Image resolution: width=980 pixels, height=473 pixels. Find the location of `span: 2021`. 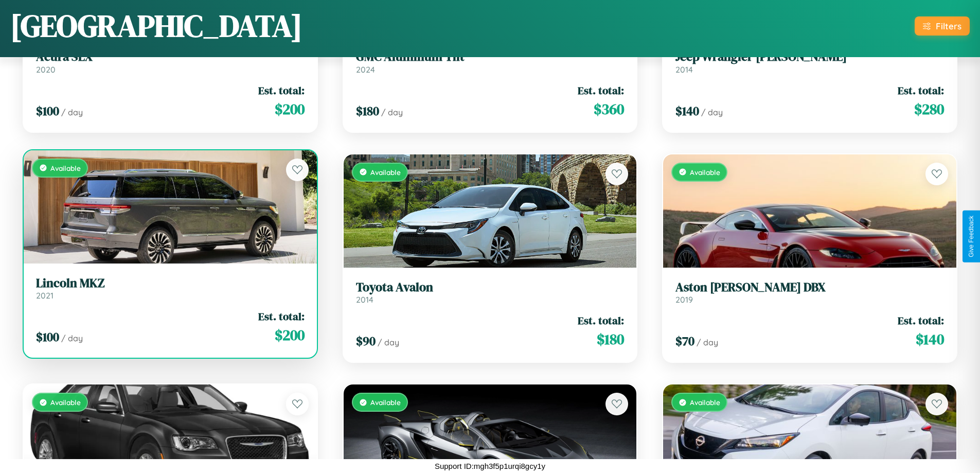

span: 2021 is located at coordinates (45, 295).